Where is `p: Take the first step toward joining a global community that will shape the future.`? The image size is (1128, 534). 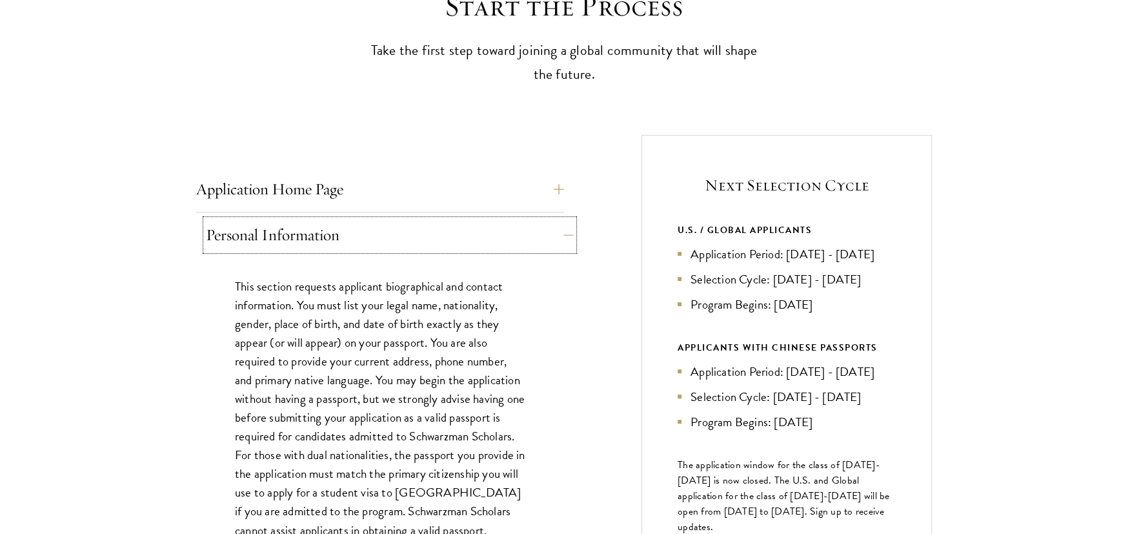
p: Take the first step toward joining a global community that will shape the future. is located at coordinates (564, 63).